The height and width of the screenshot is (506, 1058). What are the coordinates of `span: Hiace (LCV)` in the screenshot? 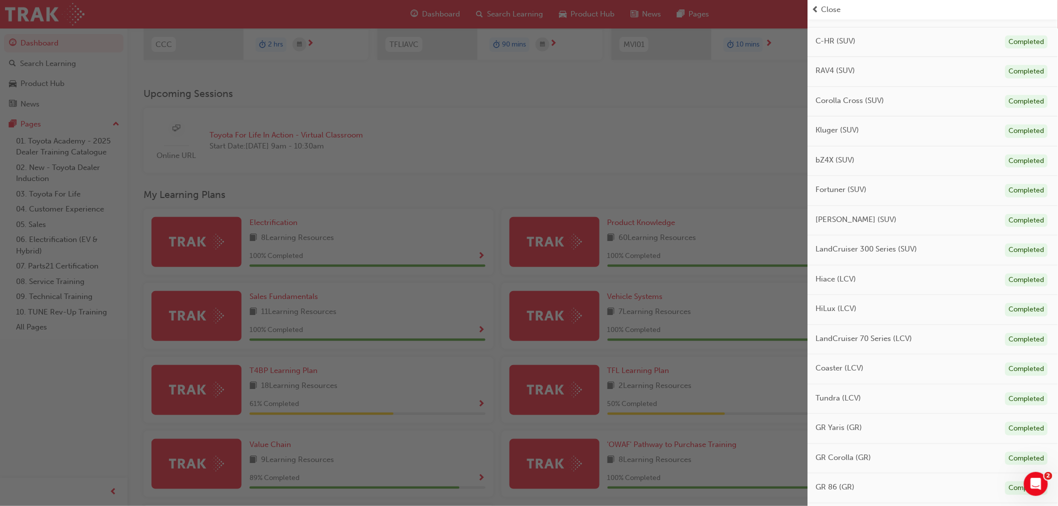 It's located at (836, 279).